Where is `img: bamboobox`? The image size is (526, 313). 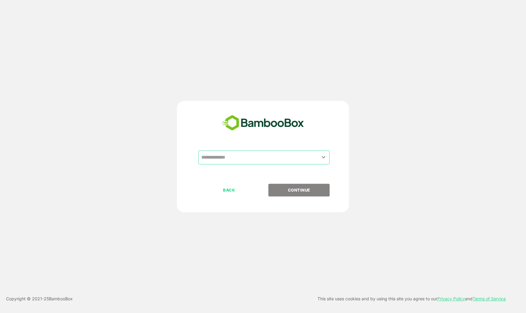 img: bamboobox is located at coordinates (263, 123).